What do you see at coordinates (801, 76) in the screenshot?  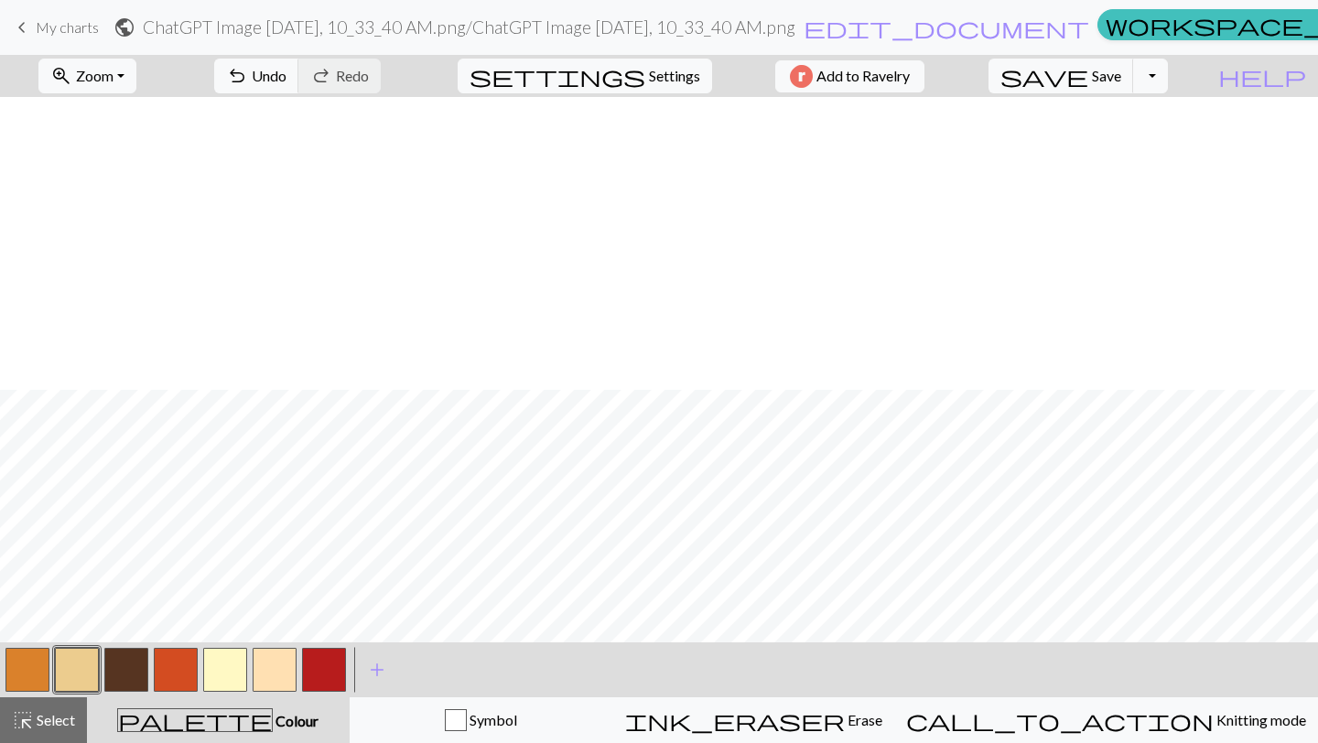 I see `img: Ravelry` at bounding box center [801, 76].